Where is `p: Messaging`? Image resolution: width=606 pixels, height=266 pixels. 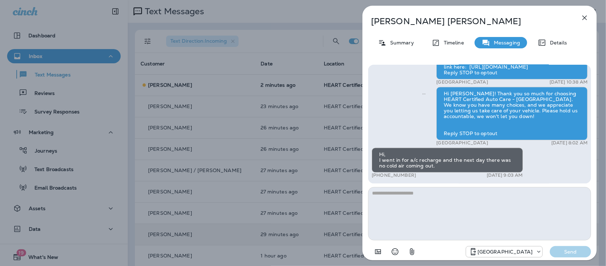 p: Messaging is located at coordinates (505, 43).